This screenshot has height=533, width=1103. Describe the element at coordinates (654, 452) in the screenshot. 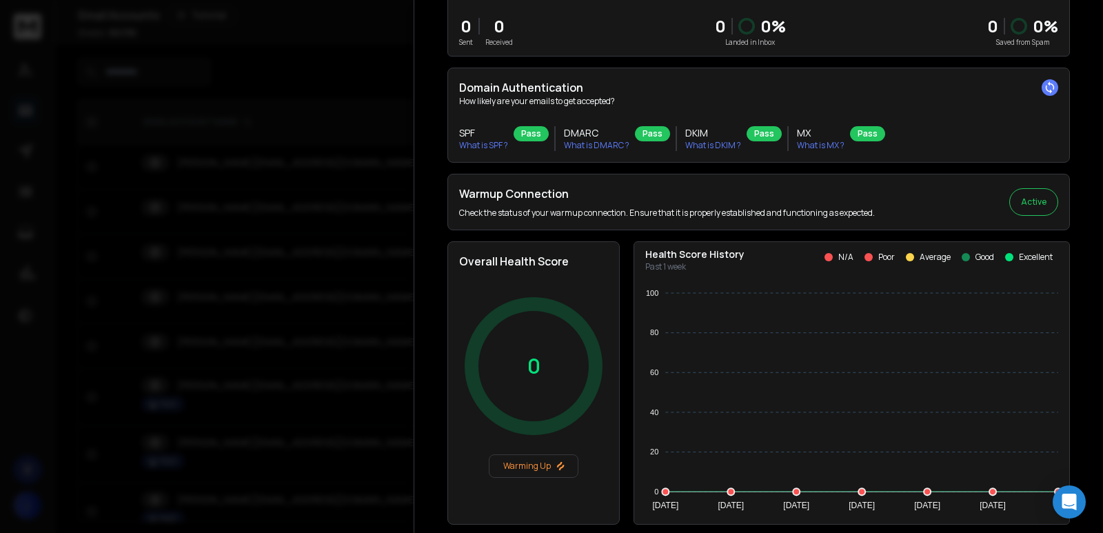

I see `tspan: 20` at that location.